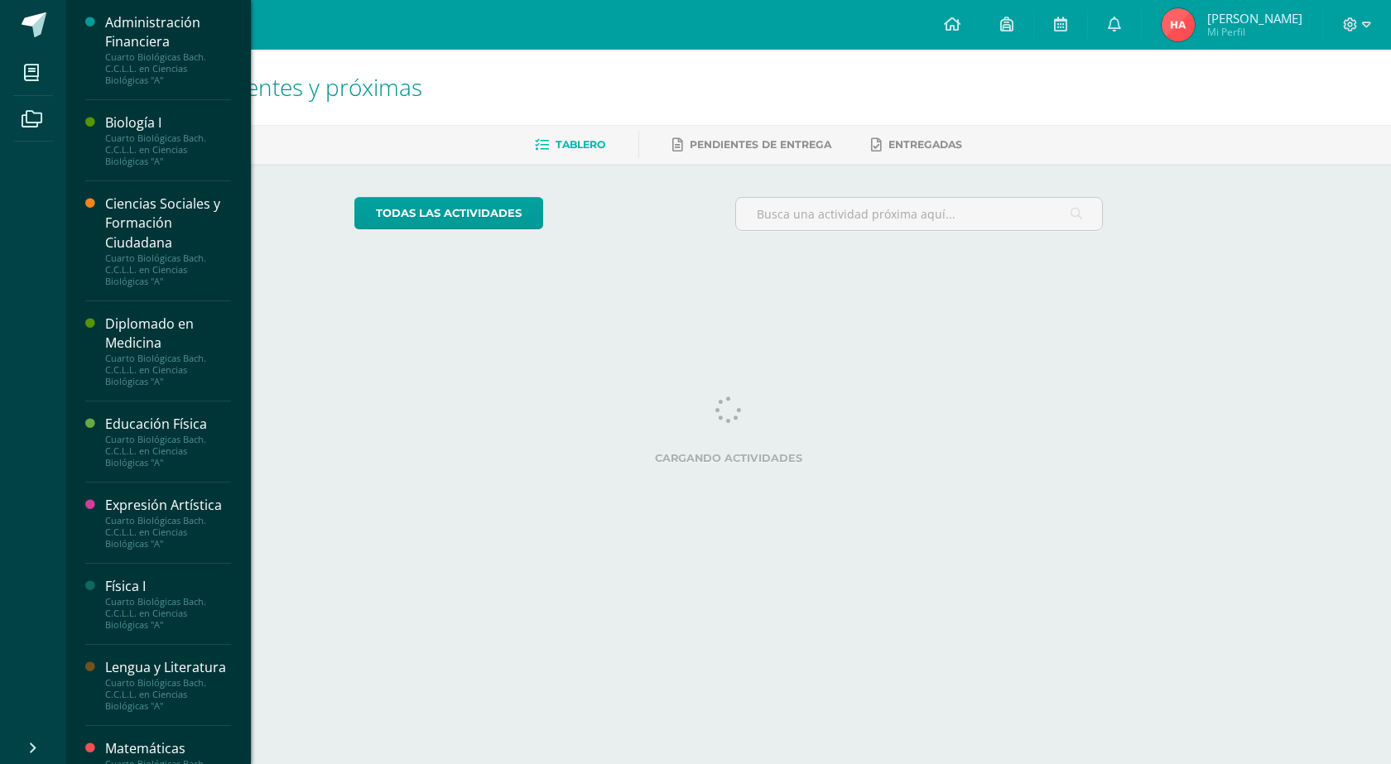  What do you see at coordinates (449, 213) in the screenshot?
I see `a: todas las Actividades` at bounding box center [449, 213].